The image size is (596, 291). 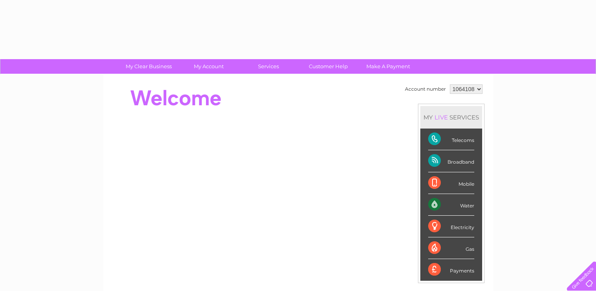 What do you see at coordinates (451, 117) in the screenshot?
I see `div: MY SERVICES` at bounding box center [451, 117].